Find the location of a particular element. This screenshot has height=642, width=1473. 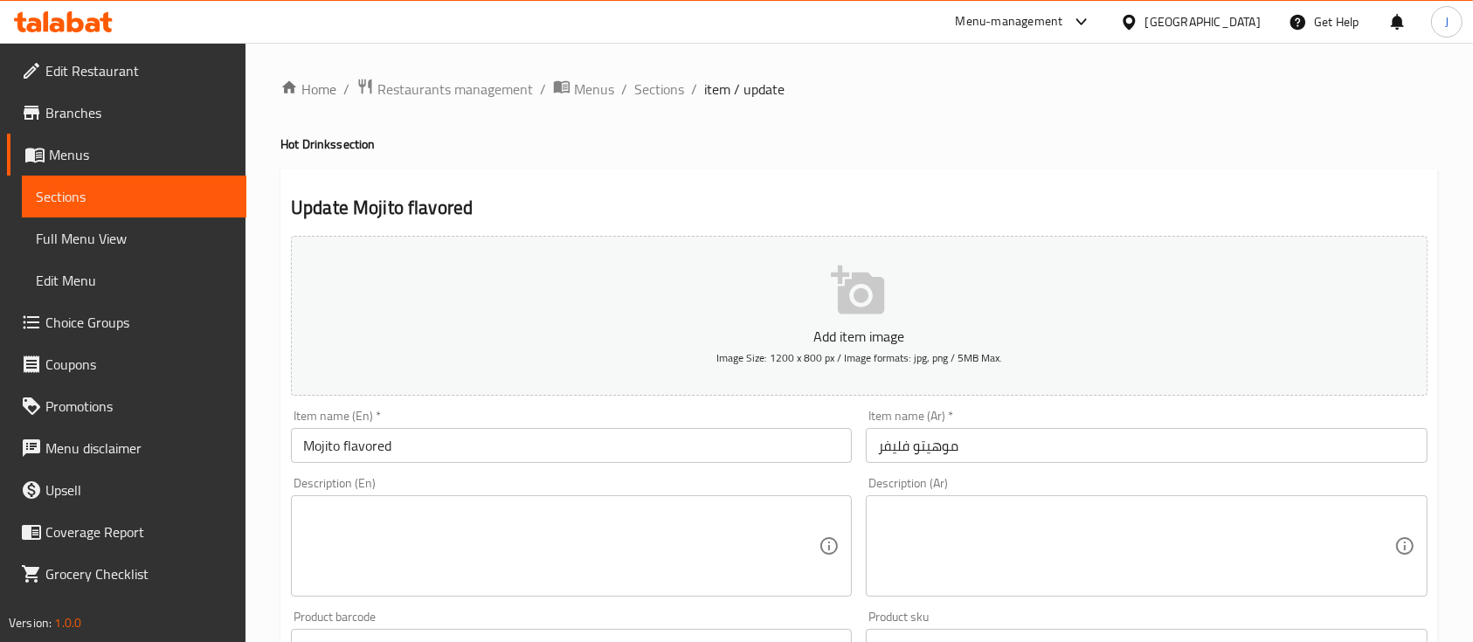

input: Enter name Ar is located at coordinates (1146, 446).